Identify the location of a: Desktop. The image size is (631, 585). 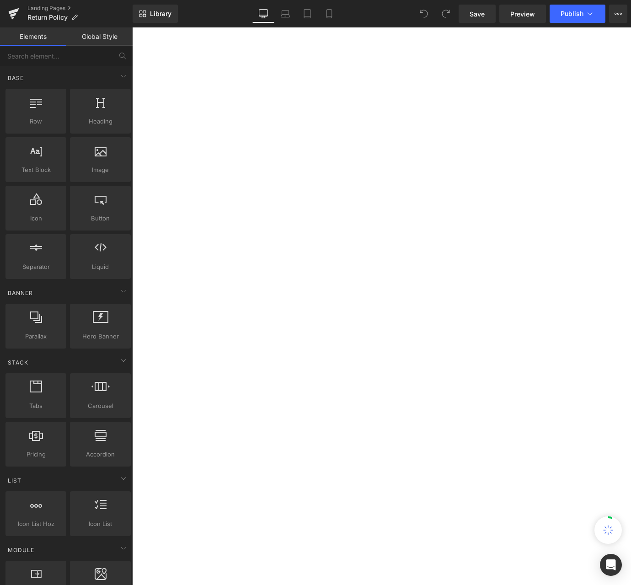
(263, 14).